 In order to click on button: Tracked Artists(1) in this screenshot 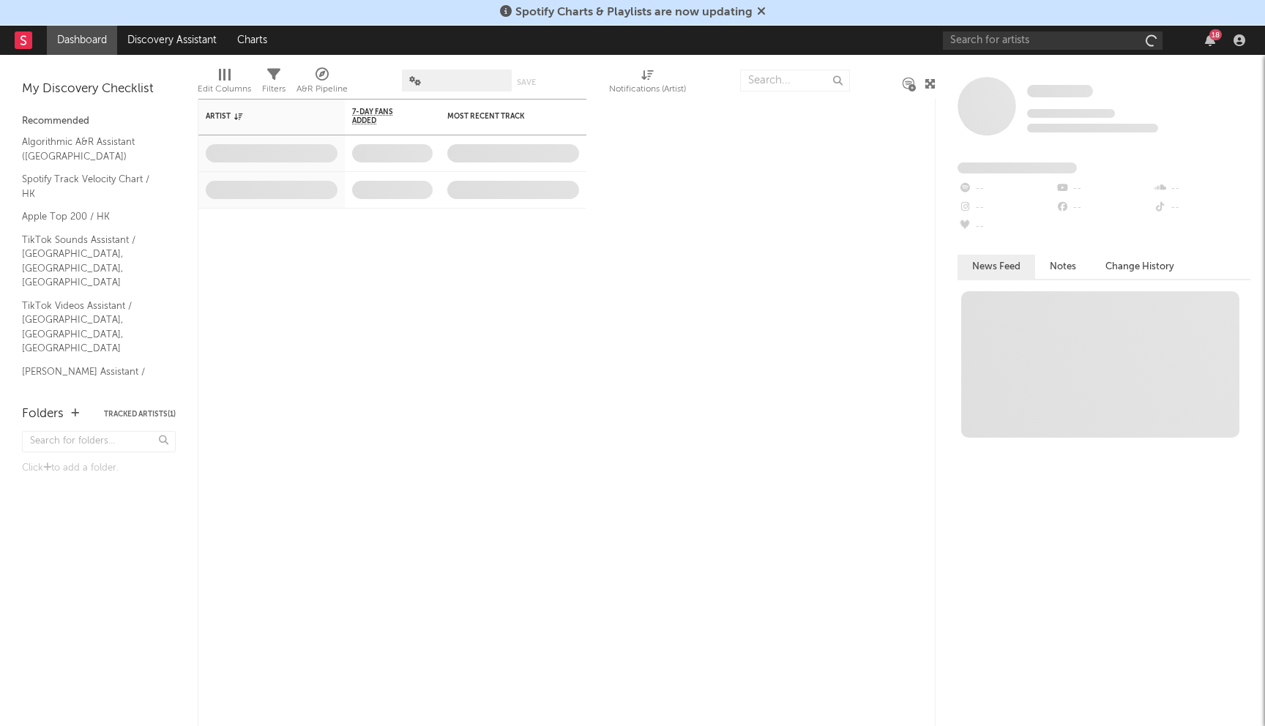, I will do `click(140, 414)`.